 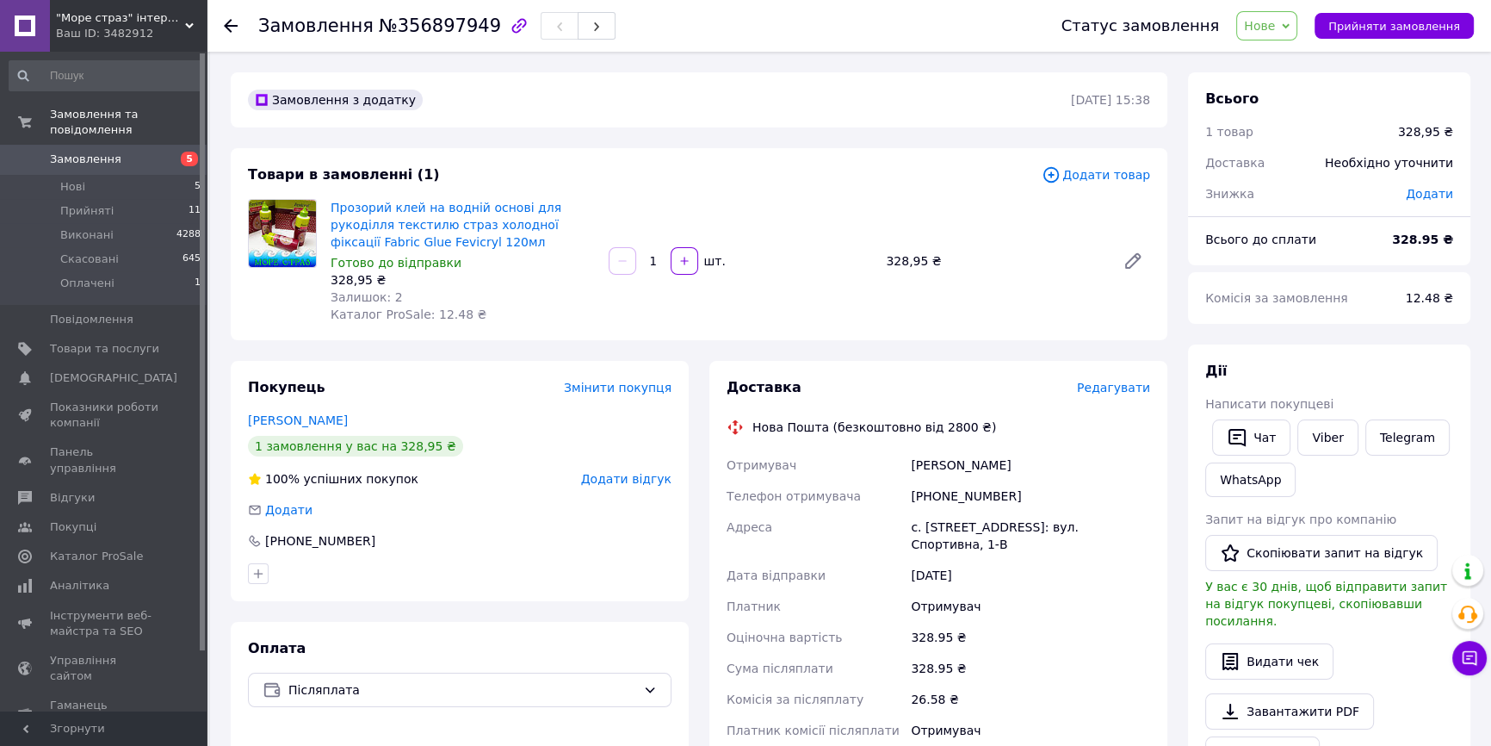 What do you see at coordinates (1229, 194) in the screenshot?
I see `span: Знижка` at bounding box center [1229, 194].